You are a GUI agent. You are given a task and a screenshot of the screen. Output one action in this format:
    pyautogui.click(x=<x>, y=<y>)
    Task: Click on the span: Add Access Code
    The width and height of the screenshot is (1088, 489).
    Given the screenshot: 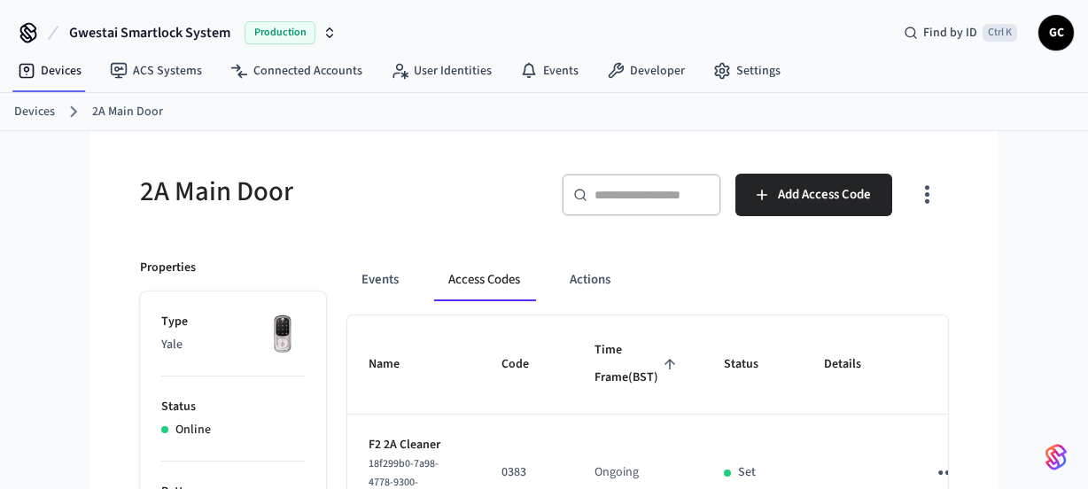 What is the action you would take?
    pyautogui.click(x=824, y=195)
    